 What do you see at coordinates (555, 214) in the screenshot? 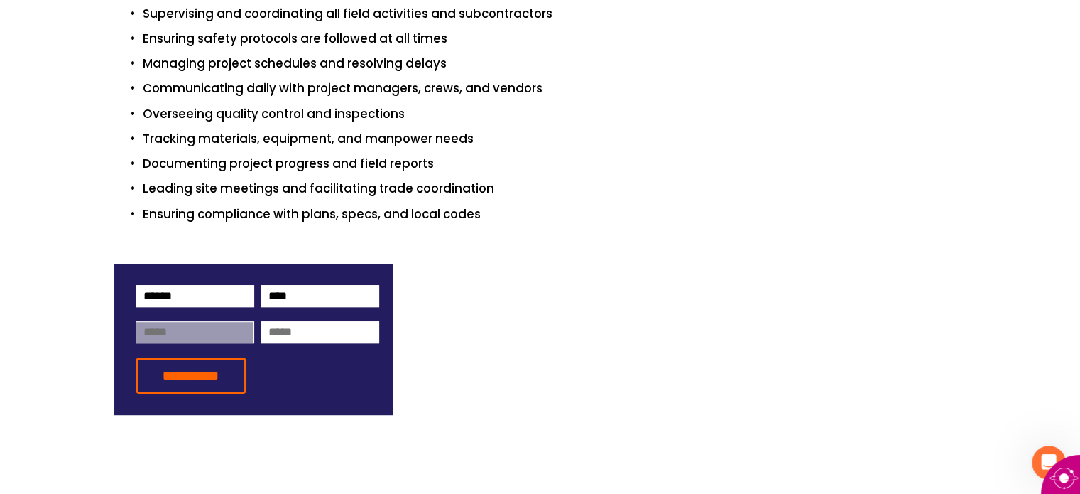
I see `p: Ensuring compliance with plans, specs, and local codes` at bounding box center [555, 214].